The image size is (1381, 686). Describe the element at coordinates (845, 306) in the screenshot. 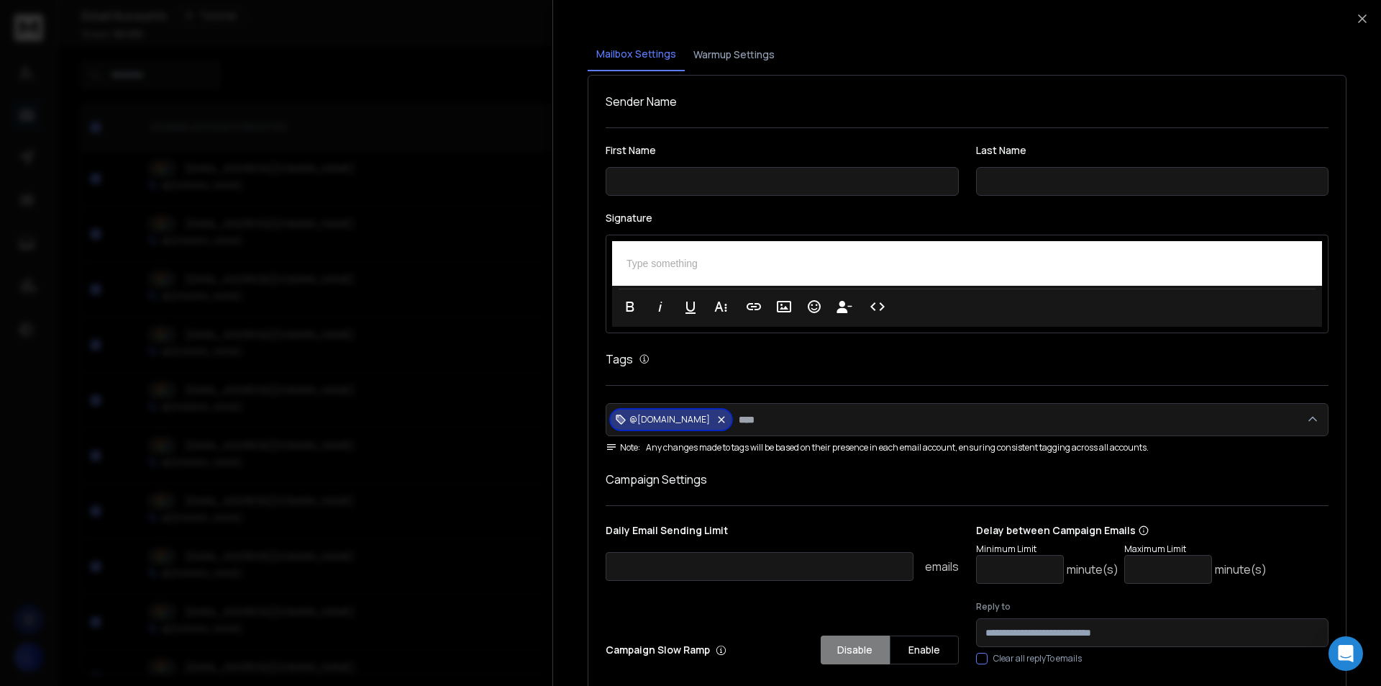

I see `button: Insert Unsubscribe Link` at that location.